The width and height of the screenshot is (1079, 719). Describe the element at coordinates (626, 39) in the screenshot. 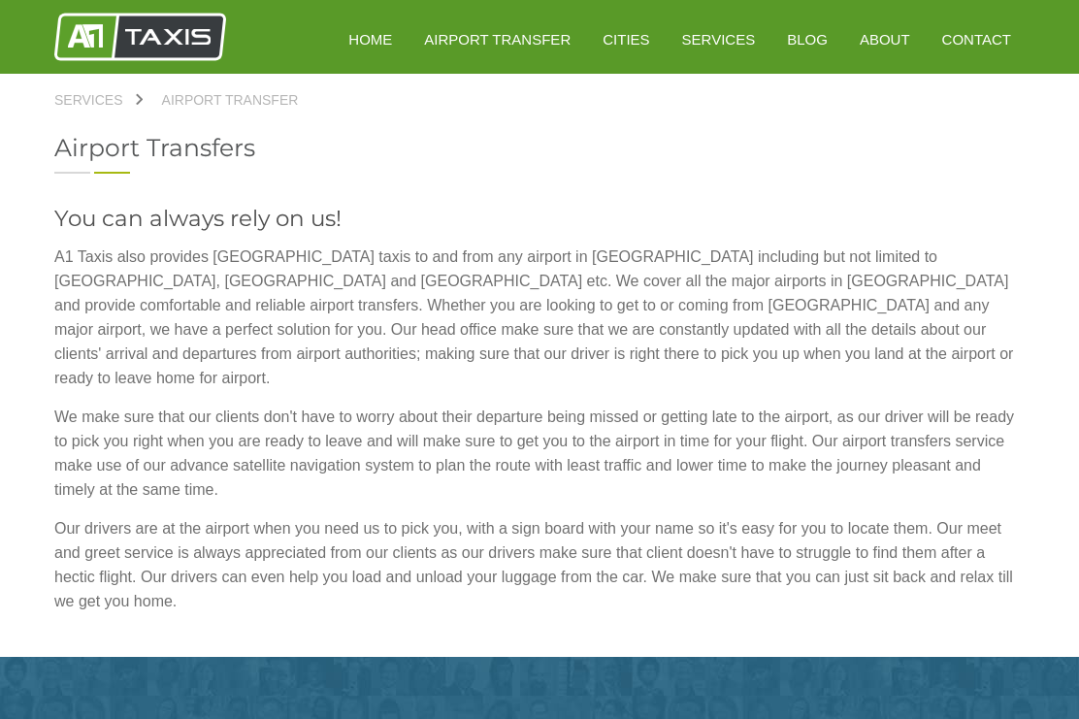

I see `a: Cities` at that location.